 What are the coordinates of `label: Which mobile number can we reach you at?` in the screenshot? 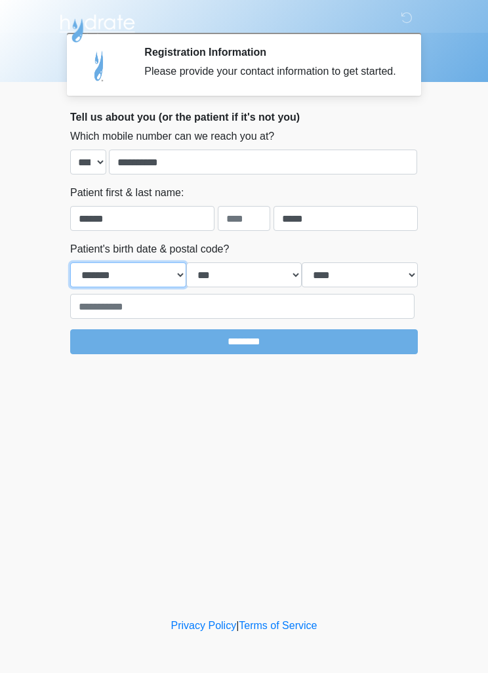 It's located at (172, 136).